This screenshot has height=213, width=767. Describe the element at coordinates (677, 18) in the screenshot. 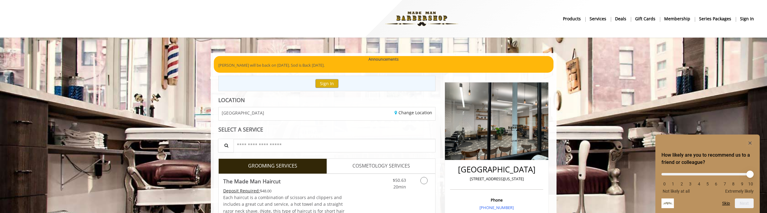

I see `a: MembershipMembership` at that location.